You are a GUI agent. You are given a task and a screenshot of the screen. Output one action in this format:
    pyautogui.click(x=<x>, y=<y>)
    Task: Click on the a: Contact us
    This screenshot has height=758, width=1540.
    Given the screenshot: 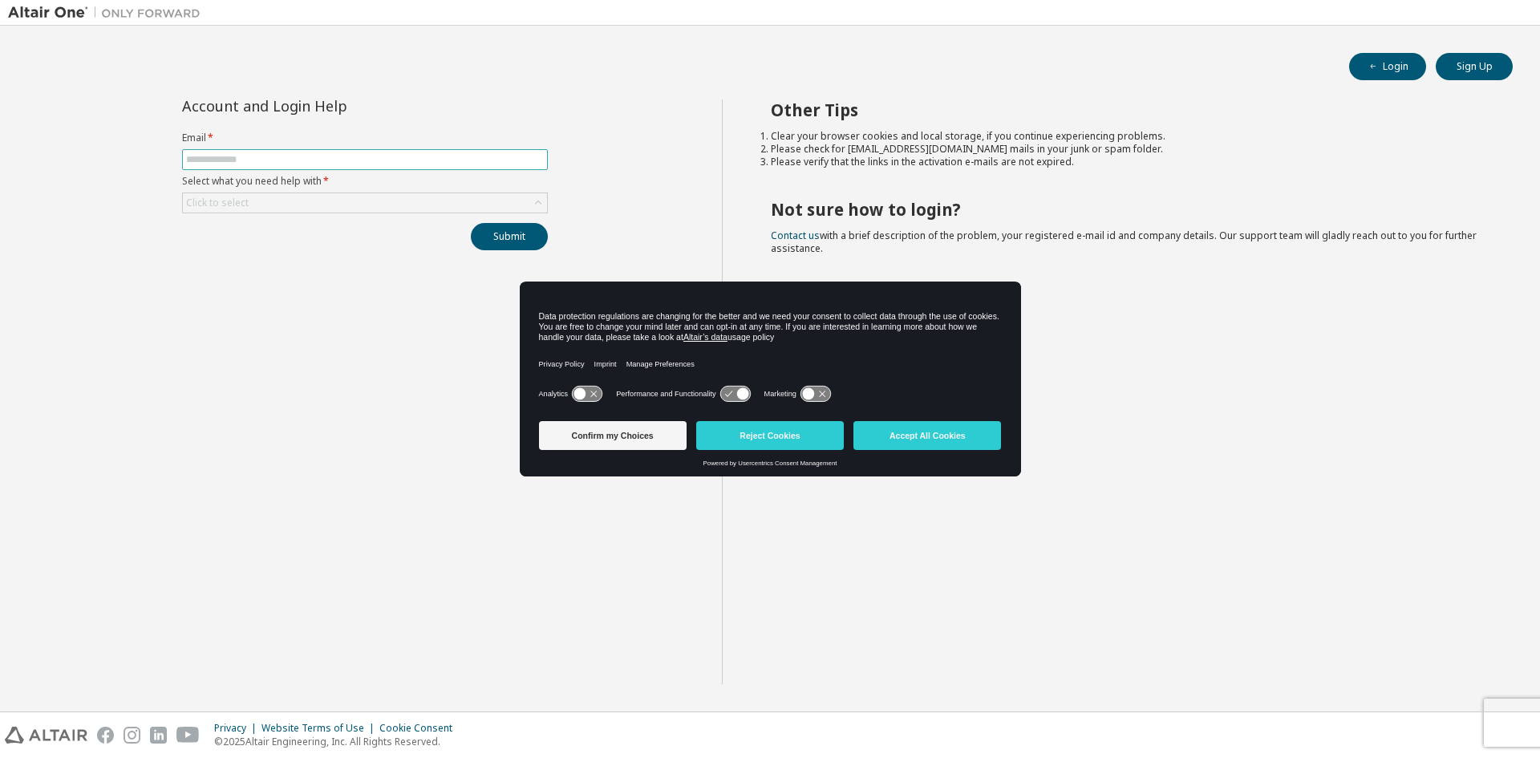 What is the action you would take?
    pyautogui.click(x=795, y=235)
    